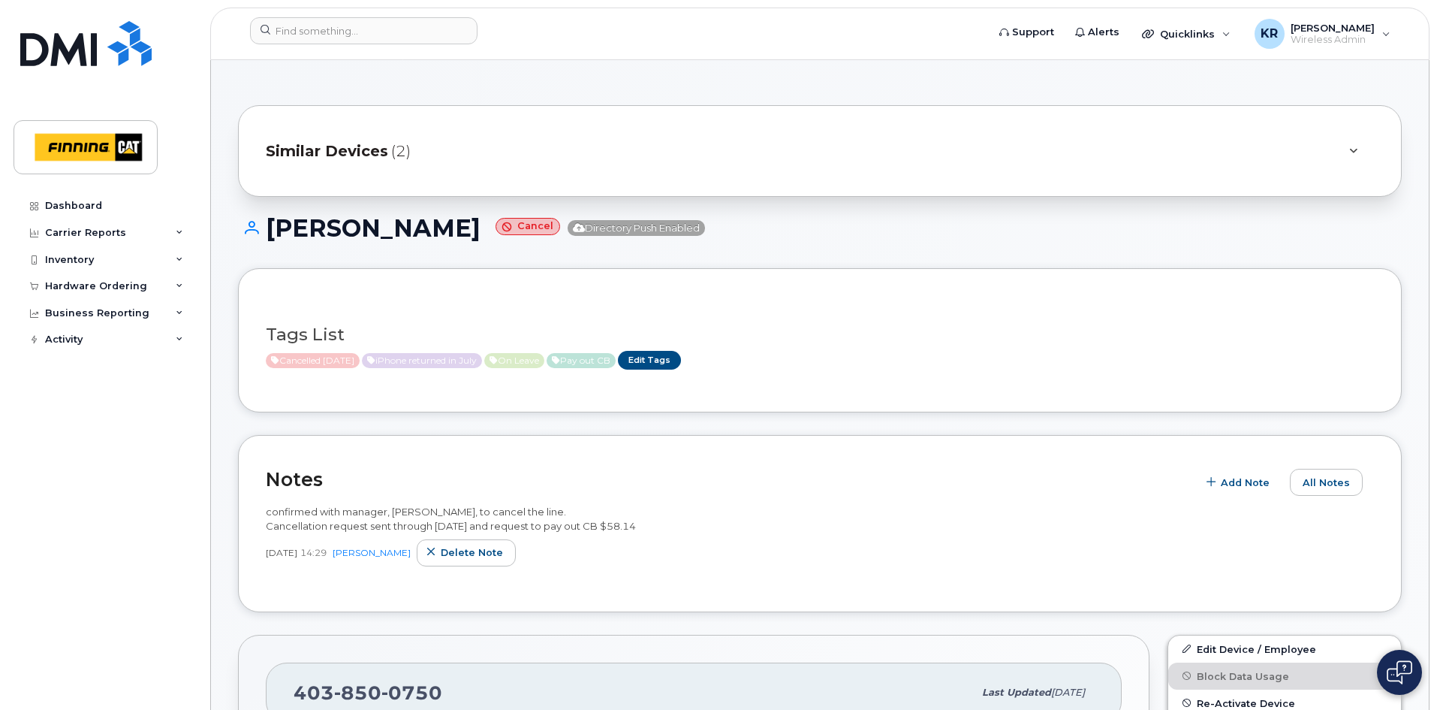 Image resolution: width=1437 pixels, height=710 pixels. Describe the element at coordinates (1285, 676) in the screenshot. I see `button: Block Data Usage` at that location.